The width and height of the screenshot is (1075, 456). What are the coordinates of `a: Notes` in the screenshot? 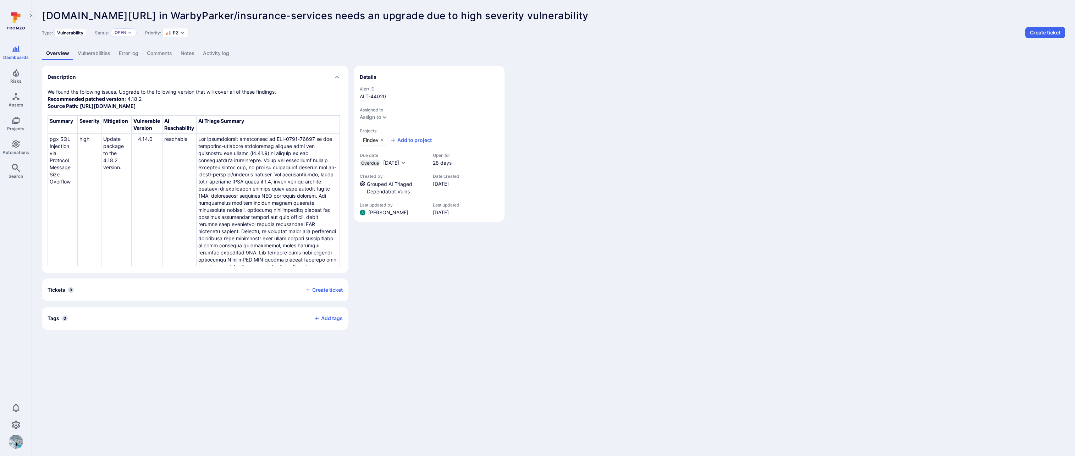 It's located at (187, 53).